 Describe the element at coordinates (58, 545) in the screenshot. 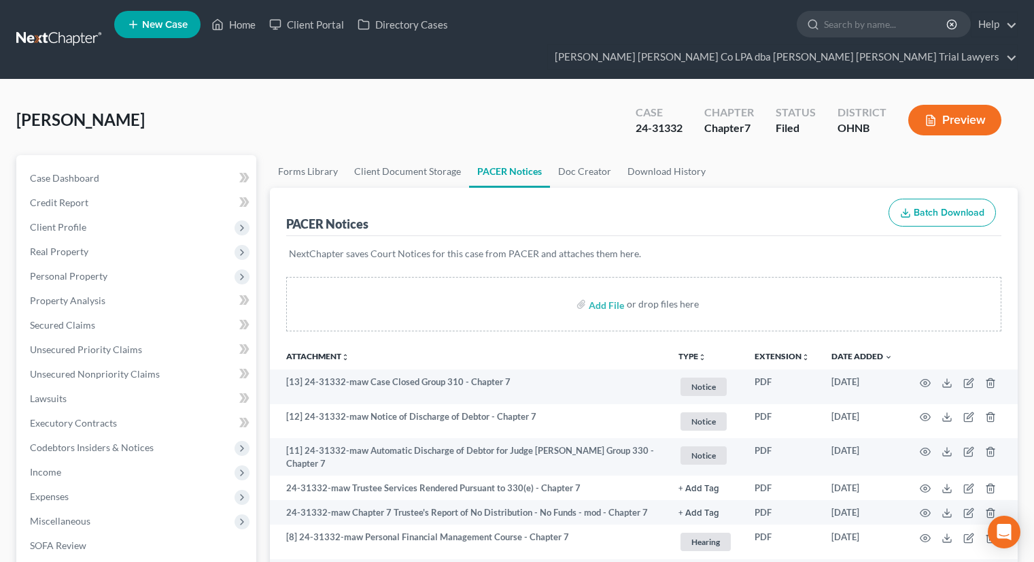

I see `span: SOFA Review` at that location.